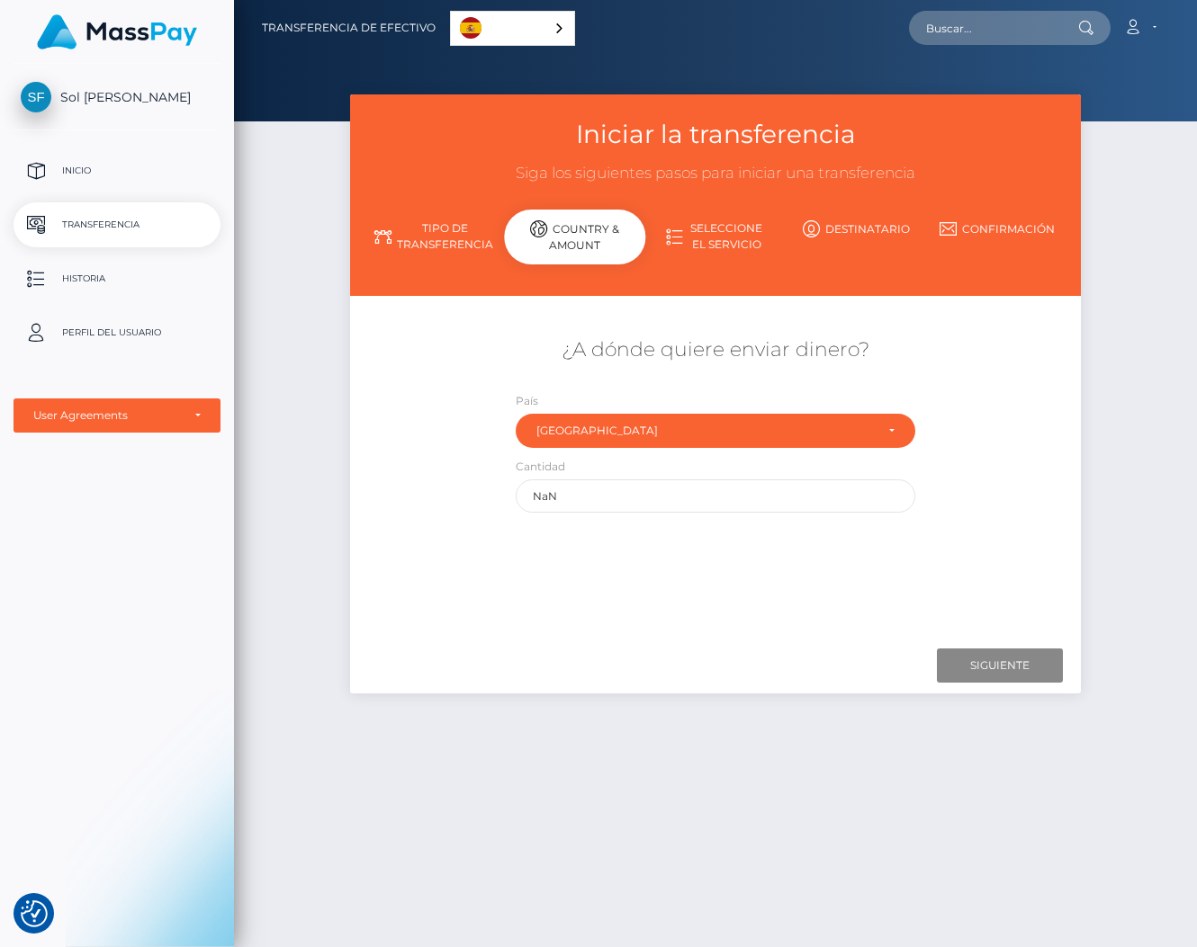  I want to click on h3: Iniciar la transferencia, so click(715, 134).